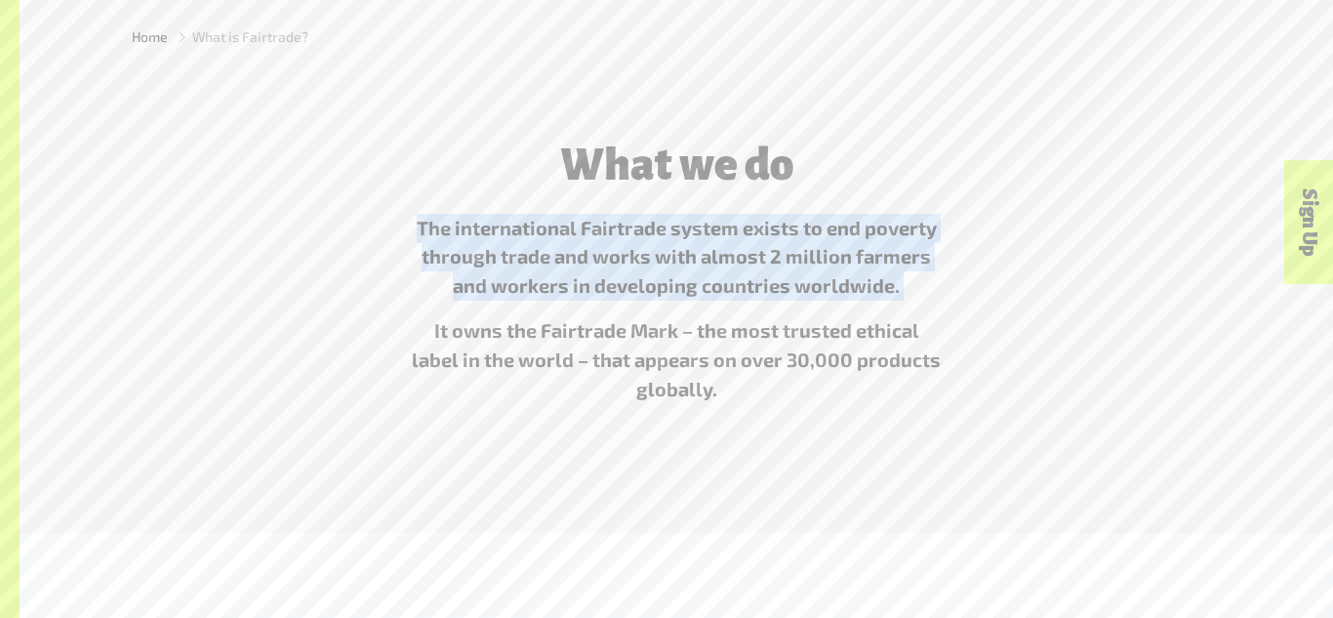 This screenshot has width=1333, height=618. Describe the element at coordinates (149, 36) in the screenshot. I see `span: Home` at that location.